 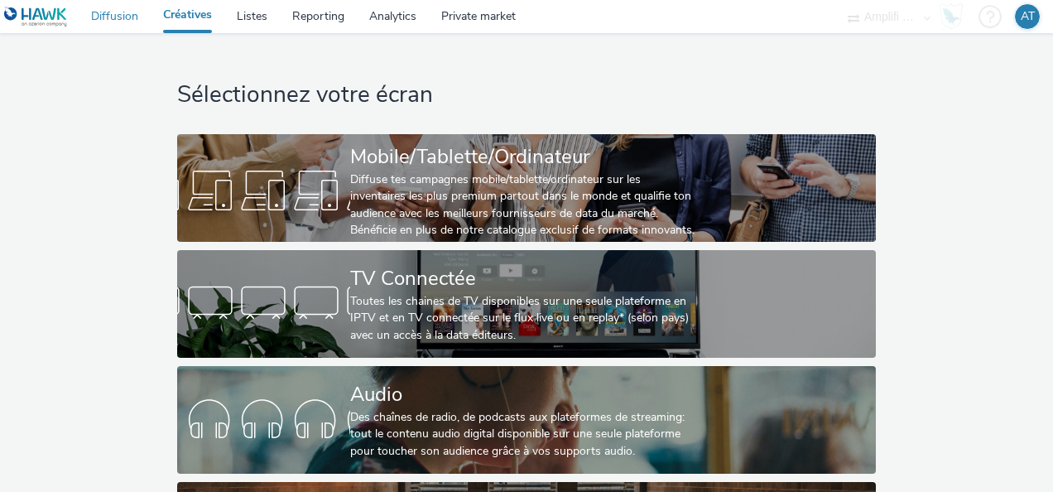 What do you see at coordinates (951, 17) in the screenshot?
I see `div: Hawk Academy` at bounding box center [951, 17].